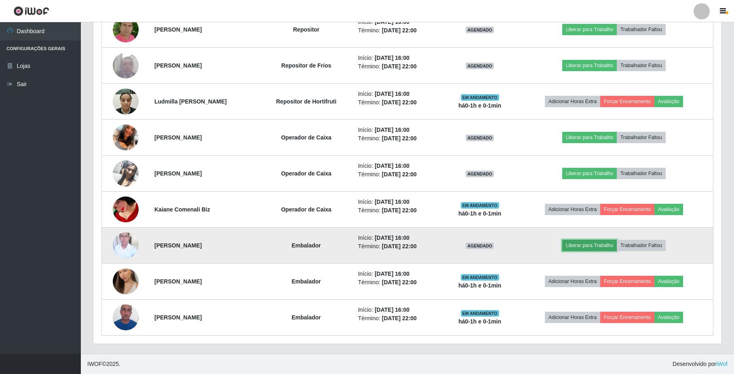 The height and width of the screenshot is (374, 734). What do you see at coordinates (700, 364) in the screenshot?
I see `span: Desenvolvido por` at bounding box center [700, 364].